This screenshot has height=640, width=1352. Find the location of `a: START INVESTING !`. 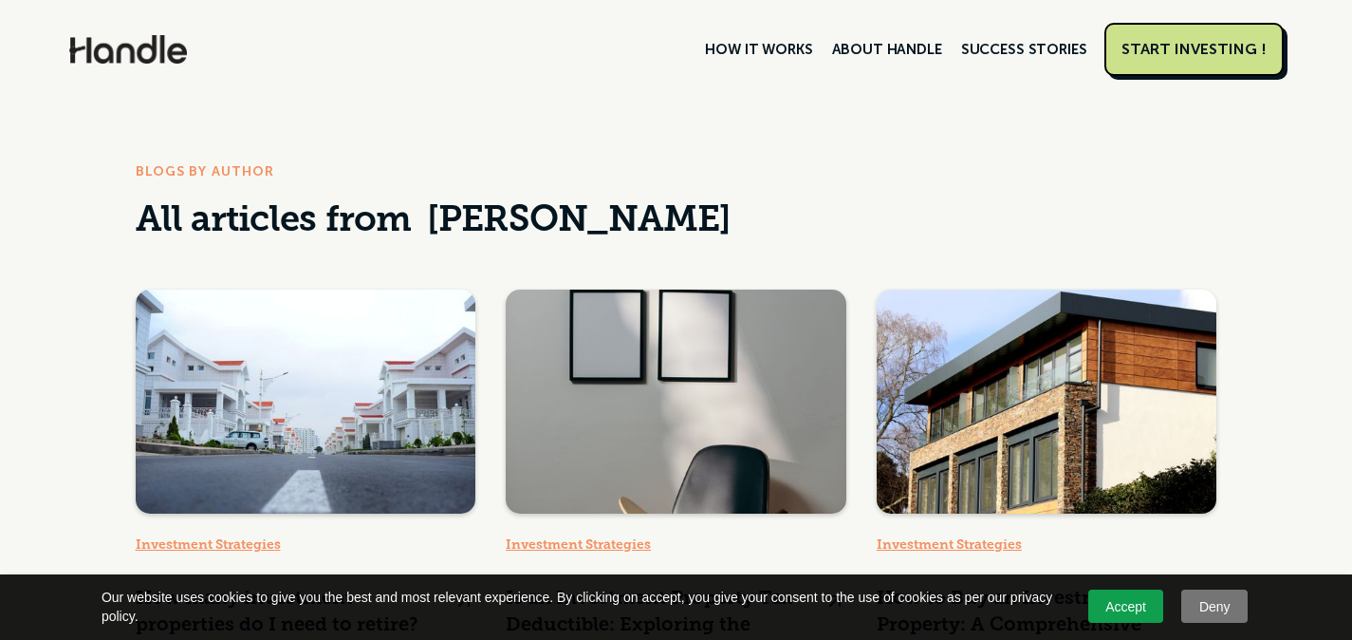

a: START INVESTING ! is located at coordinates (1194, 49).